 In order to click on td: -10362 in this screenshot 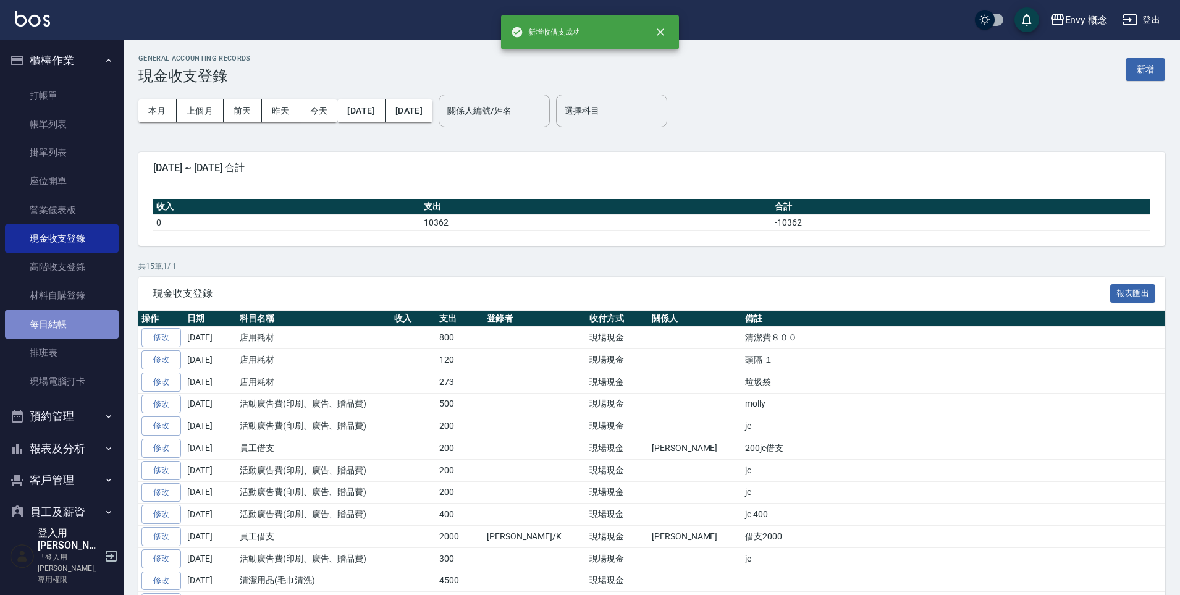, I will do `click(960, 222)`.